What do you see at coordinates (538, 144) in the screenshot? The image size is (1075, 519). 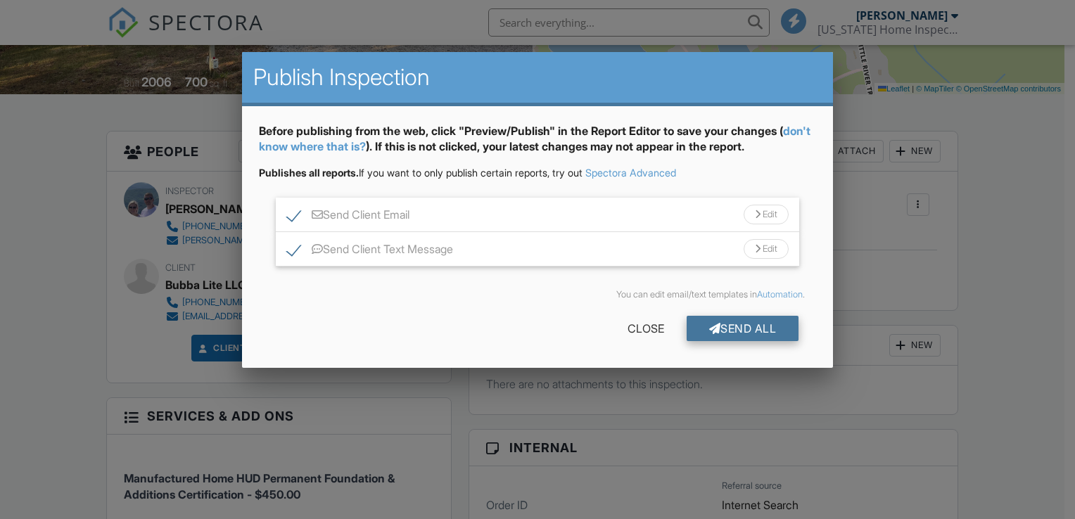 I see `div: Before publishing from the web, click "Preview/Publish" in the Report Editor to save your changes...` at bounding box center [538, 144].